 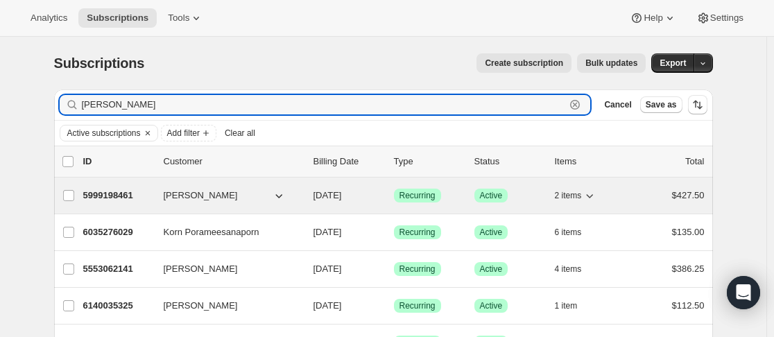 What do you see at coordinates (673, 63) in the screenshot?
I see `button: Export` at bounding box center [673, 63].